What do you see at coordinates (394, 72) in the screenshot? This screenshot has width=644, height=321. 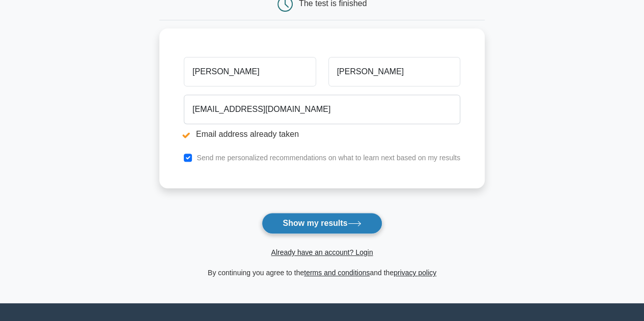 I see `input: Last name` at bounding box center [394, 72].